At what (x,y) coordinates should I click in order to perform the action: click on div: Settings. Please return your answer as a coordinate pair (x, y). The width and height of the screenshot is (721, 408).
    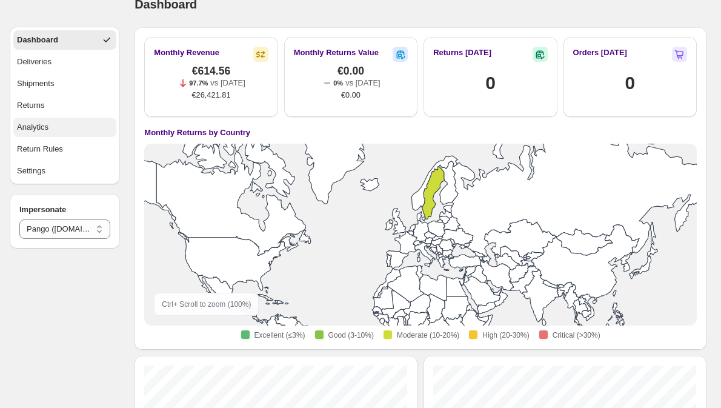
    Looking at the image, I should click on (31, 171).